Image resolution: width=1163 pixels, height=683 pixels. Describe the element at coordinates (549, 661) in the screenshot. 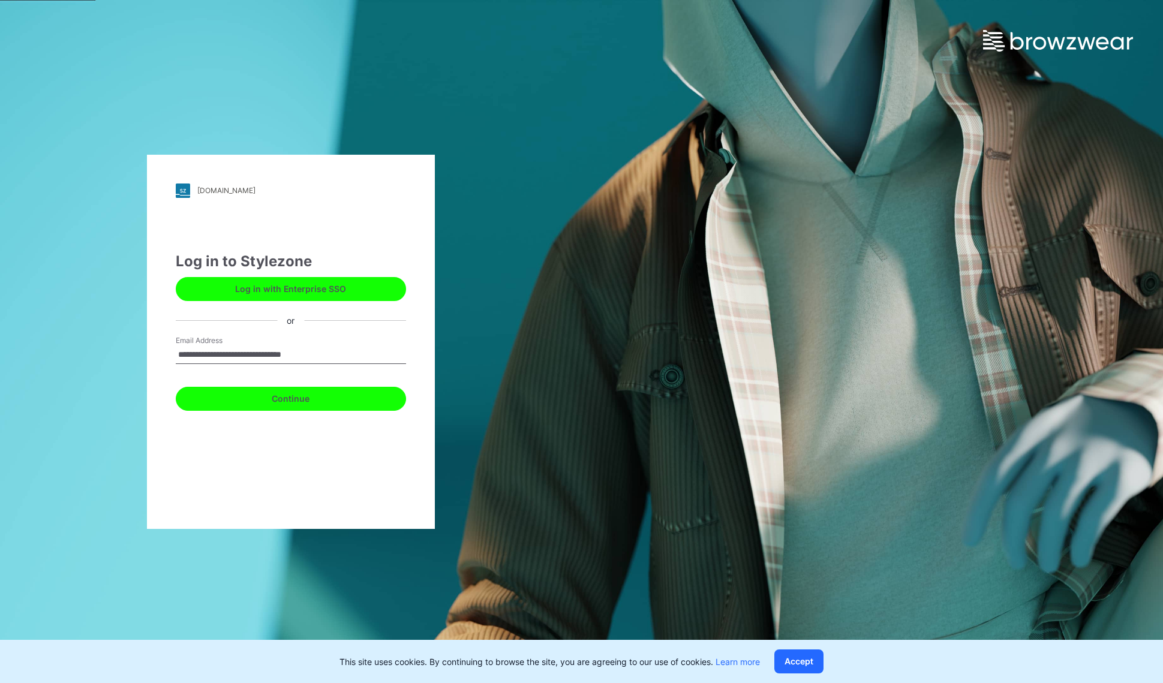

I see `p: This site uses cookies. By continuing to browse the site, you are agreeing to our use of cookies.` at that location.